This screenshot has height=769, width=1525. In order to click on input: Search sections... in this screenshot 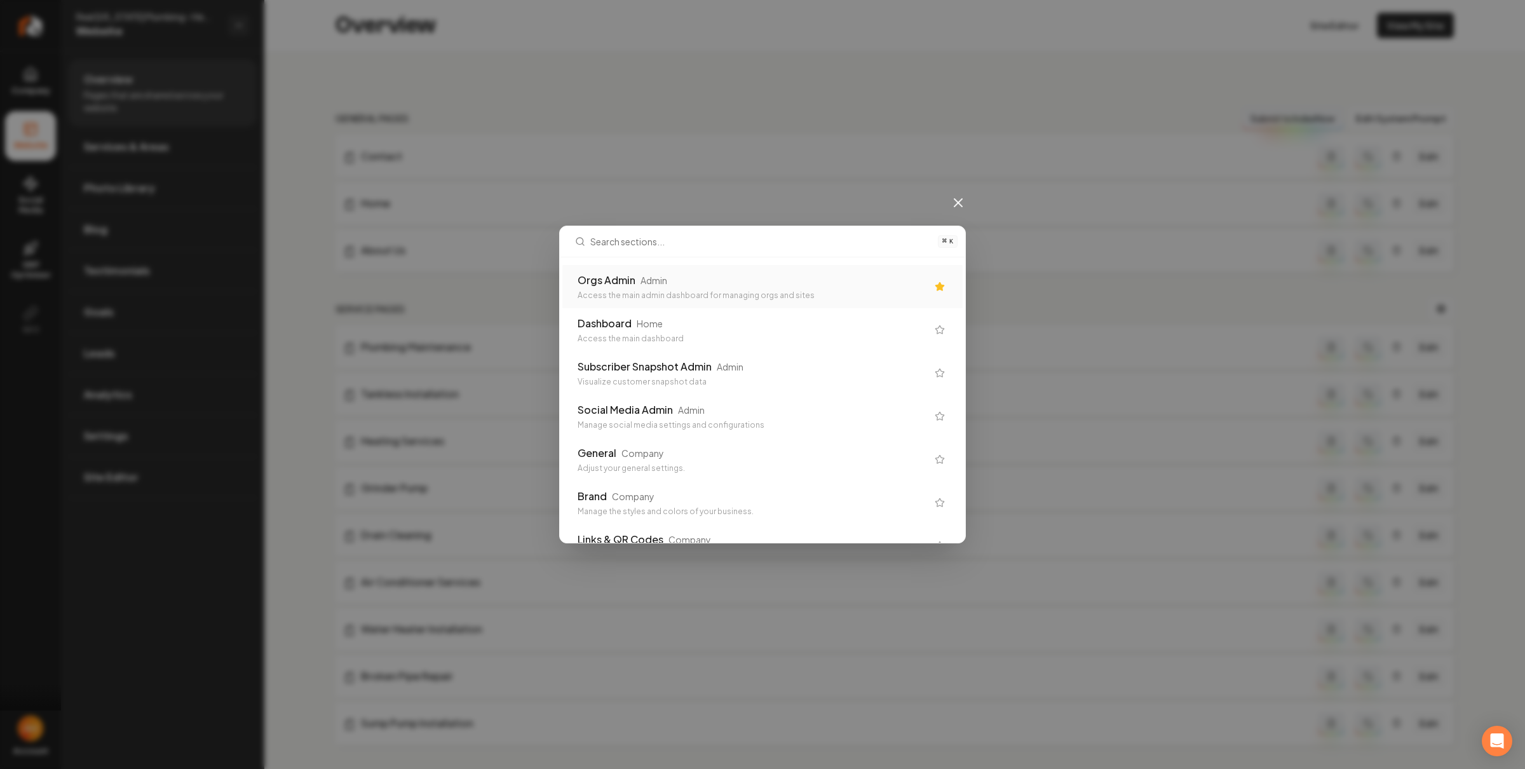, I will do `click(760, 241)`.